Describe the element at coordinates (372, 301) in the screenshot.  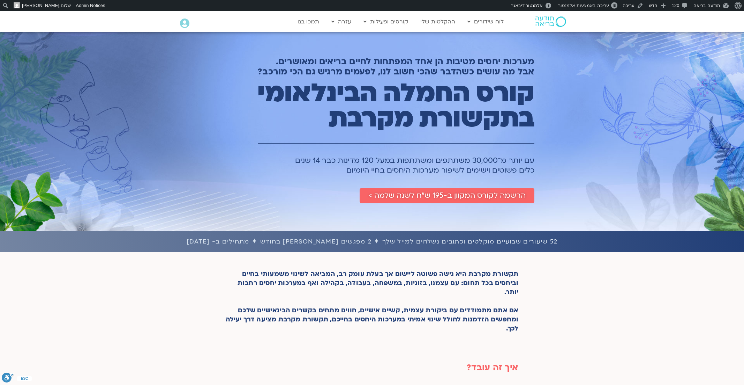
I see `p: תקשורת מקרבת היא גישה פשוטה ליישום אך בעלת עומק רב, המביאה לשינוי משמעותי בחיים וביחסים בכל תחום:...` at that location.